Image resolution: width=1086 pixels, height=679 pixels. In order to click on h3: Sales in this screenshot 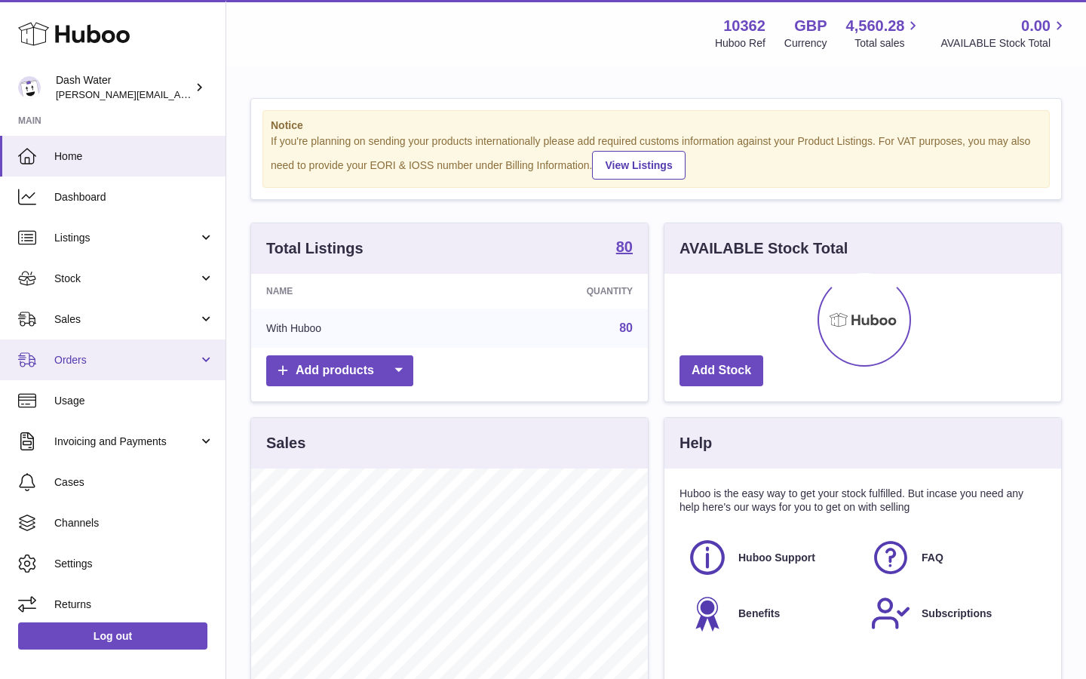, I will do `click(286, 443)`.